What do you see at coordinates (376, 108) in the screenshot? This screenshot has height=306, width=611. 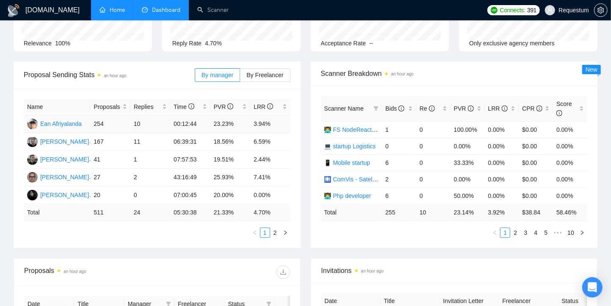 I see `span: filter` at bounding box center [376, 108].